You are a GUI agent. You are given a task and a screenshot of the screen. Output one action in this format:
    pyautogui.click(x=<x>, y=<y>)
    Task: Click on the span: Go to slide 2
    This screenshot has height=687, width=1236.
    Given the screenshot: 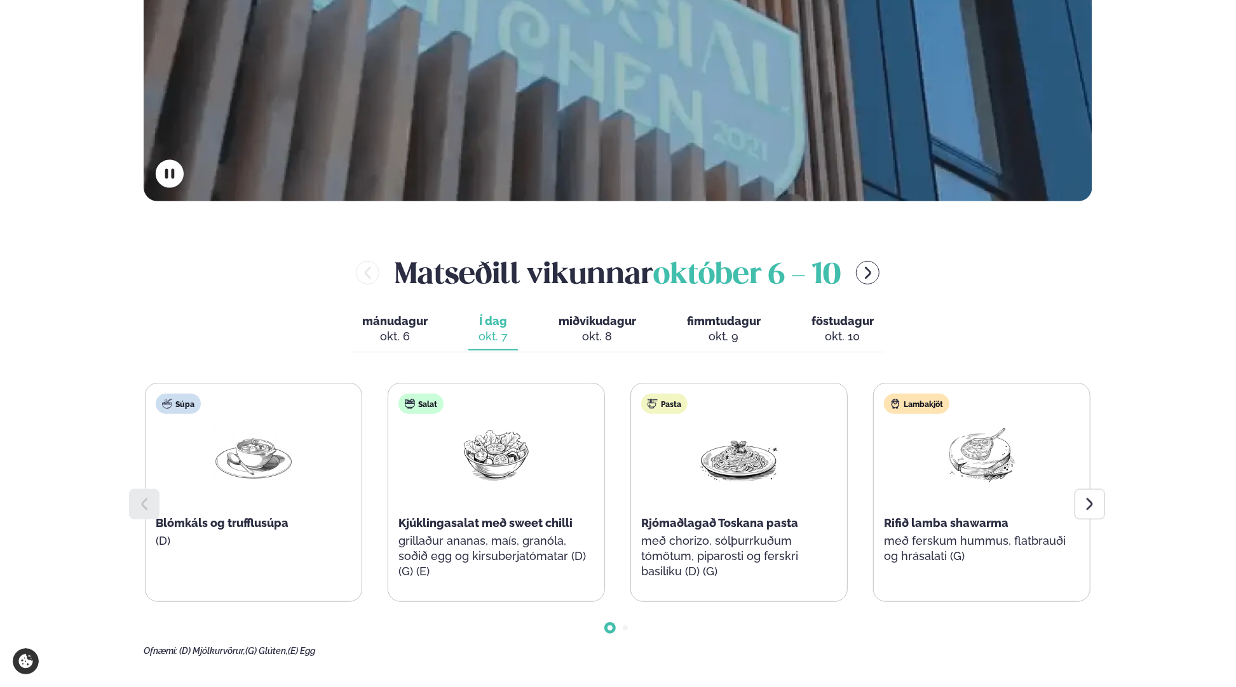 What is the action you would take?
    pyautogui.click(x=625, y=628)
    